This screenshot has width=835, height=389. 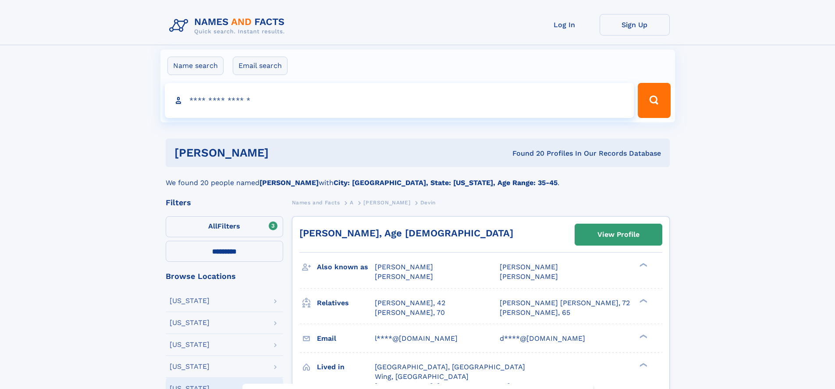 What do you see at coordinates (351, 202) in the screenshot?
I see `a: A` at bounding box center [351, 202].